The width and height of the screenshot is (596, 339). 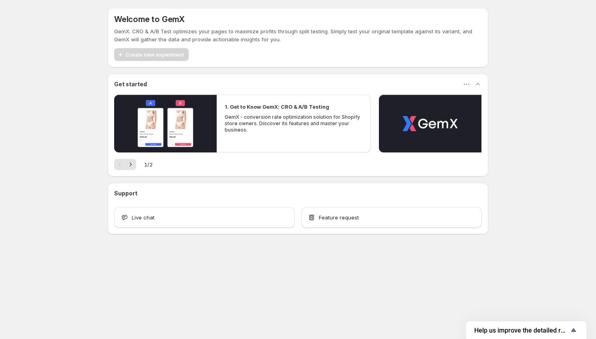 What do you see at coordinates (126, 193) in the screenshot?
I see `h3: Support` at bounding box center [126, 193].